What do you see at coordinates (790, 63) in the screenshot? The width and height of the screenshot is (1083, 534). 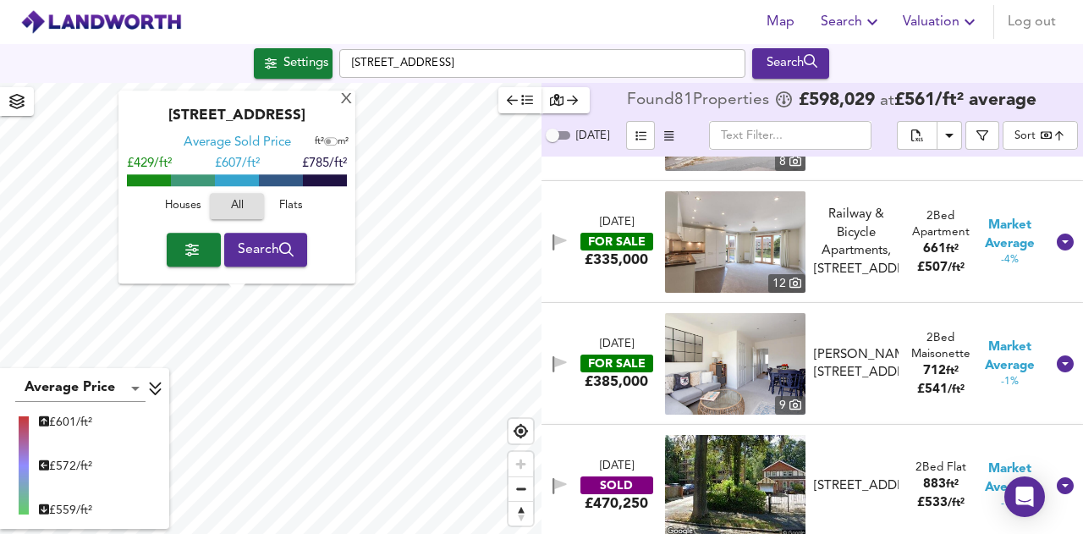 I see `div: Search` at bounding box center [790, 63].